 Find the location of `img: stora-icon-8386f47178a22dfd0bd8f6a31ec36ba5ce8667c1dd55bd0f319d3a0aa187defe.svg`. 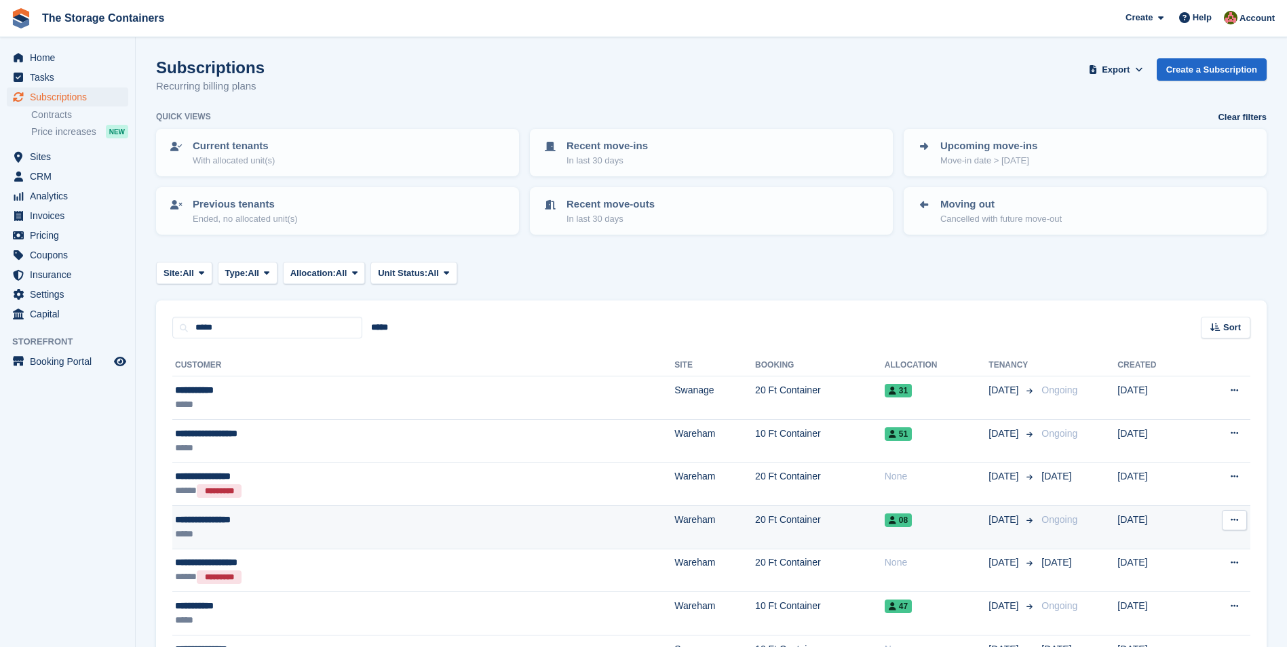

img: stora-icon-8386f47178a22dfd0bd8f6a31ec36ba5ce8667c1dd55bd0f319d3a0aa187defe.svg is located at coordinates (21, 18).